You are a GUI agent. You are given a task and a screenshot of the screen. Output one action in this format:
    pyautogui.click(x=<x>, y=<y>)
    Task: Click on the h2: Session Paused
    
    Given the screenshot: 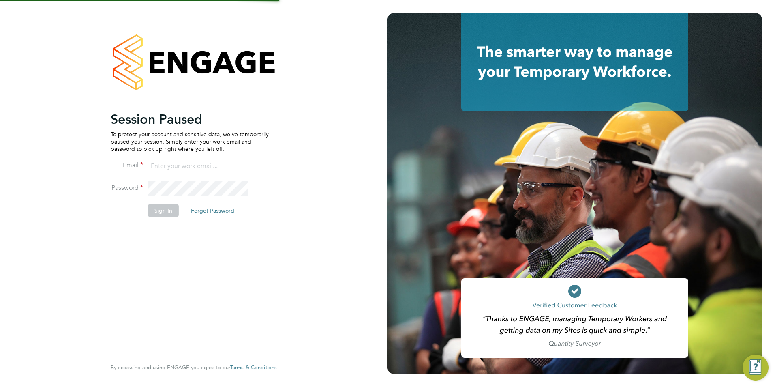 What is the action you would take?
    pyautogui.click(x=190, y=119)
    